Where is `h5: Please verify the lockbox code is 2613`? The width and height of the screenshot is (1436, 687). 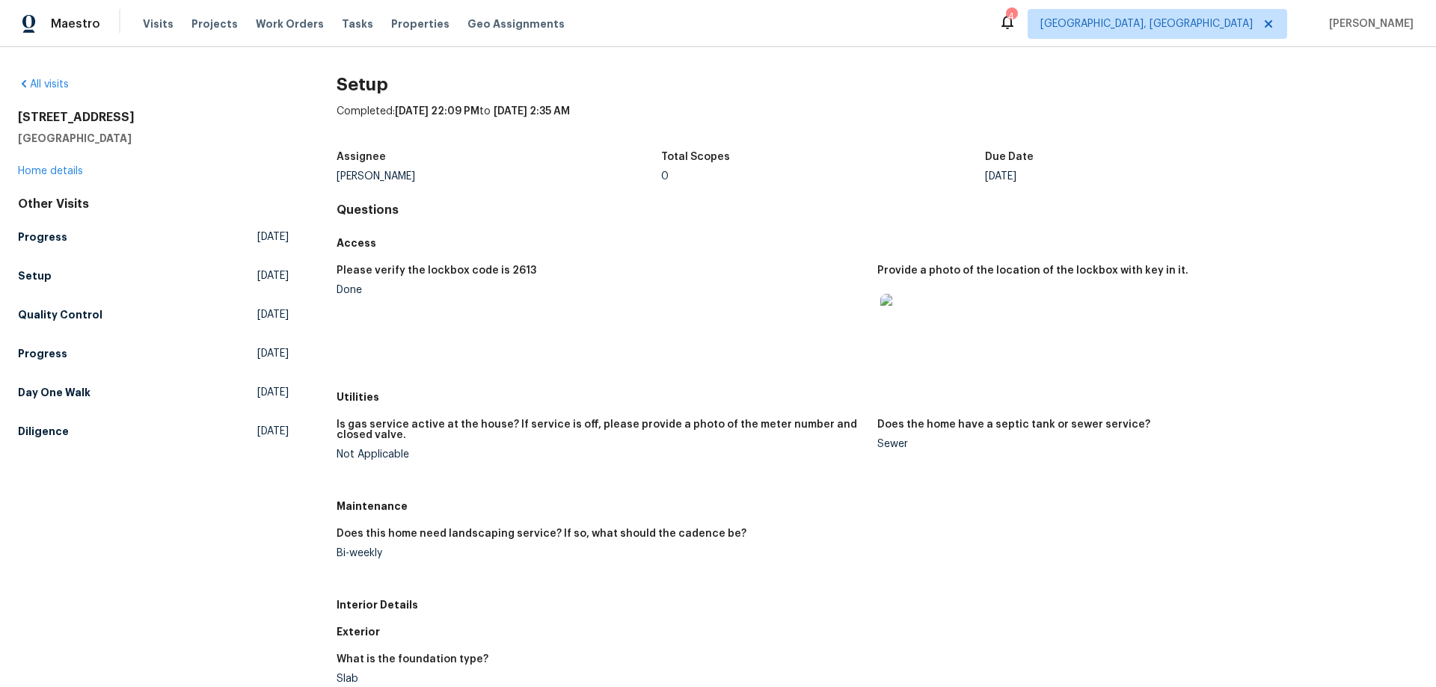 h5: Please verify the lockbox code is 2613 is located at coordinates (436, 271).